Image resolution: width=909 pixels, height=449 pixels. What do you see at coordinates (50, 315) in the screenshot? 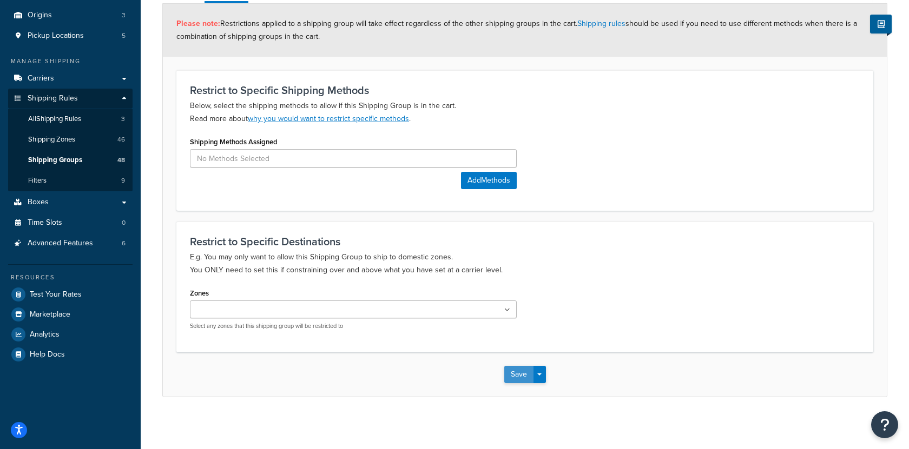
I see `span: Marketplace` at bounding box center [50, 315].